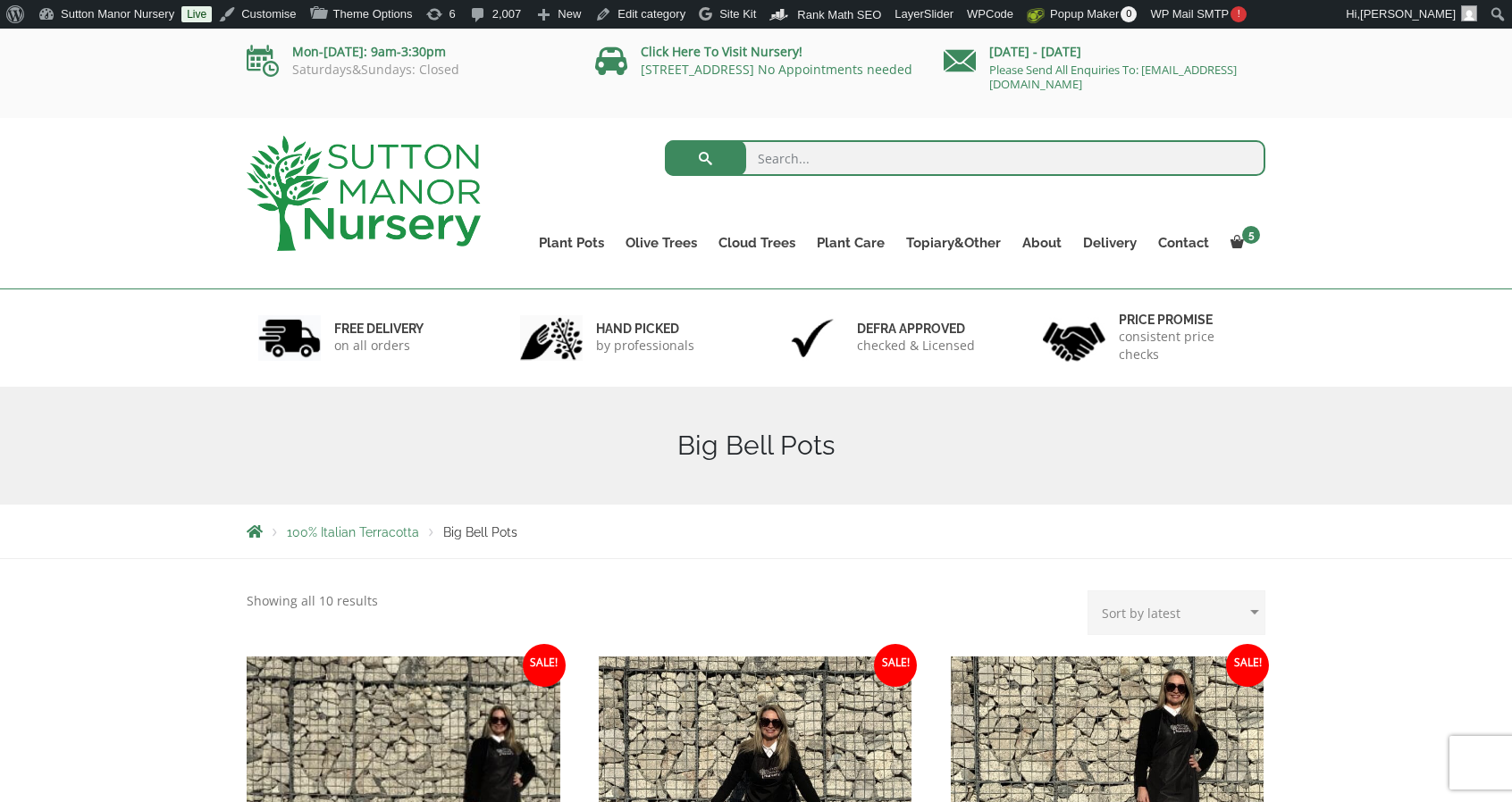 The width and height of the screenshot is (1512, 802). I want to click on input: Search..., so click(965, 158).